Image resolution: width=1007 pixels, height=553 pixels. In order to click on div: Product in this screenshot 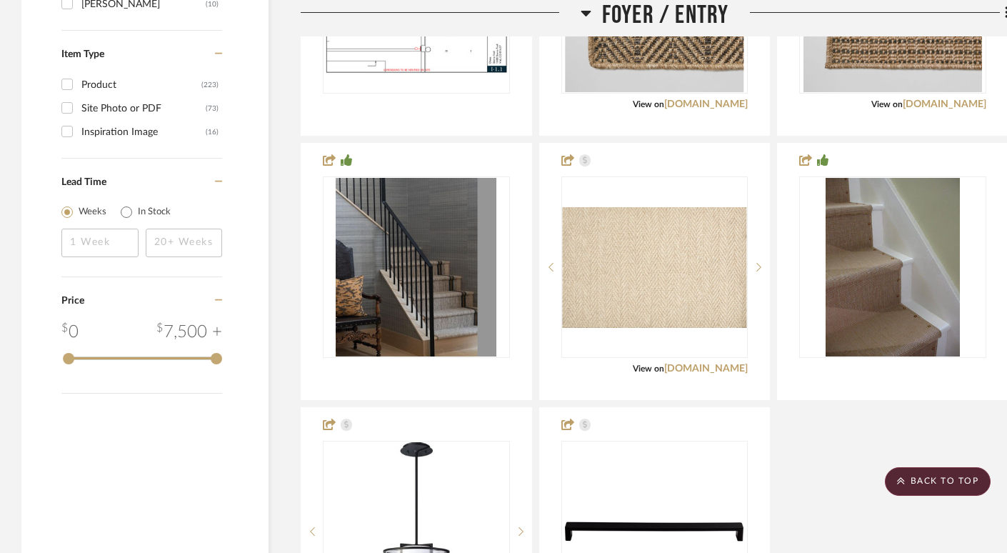, I will do `click(141, 85)`.